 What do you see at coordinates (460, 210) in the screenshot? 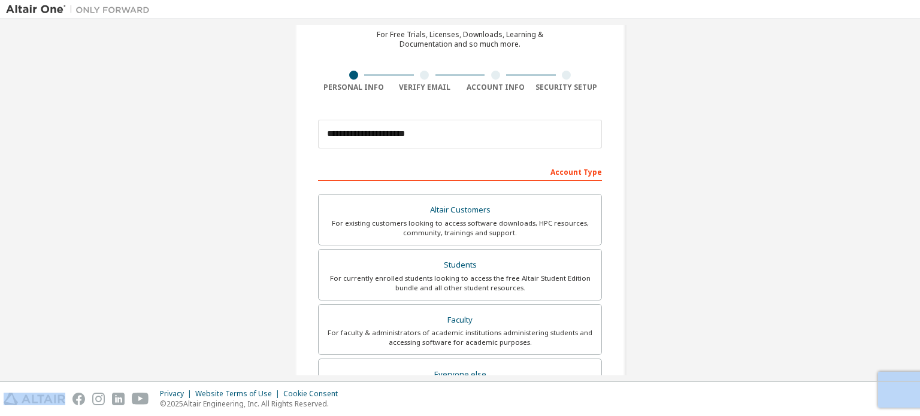
I see `div: Altair Customers` at bounding box center [460, 210].